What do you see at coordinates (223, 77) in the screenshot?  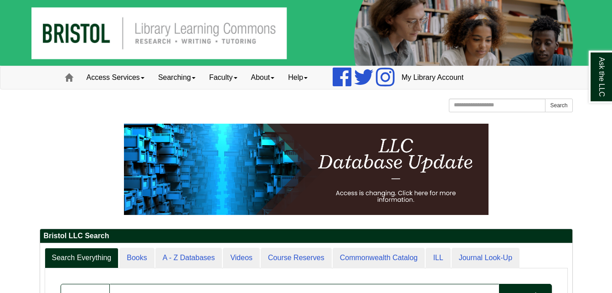 I see `a: Faculty` at bounding box center [223, 77].